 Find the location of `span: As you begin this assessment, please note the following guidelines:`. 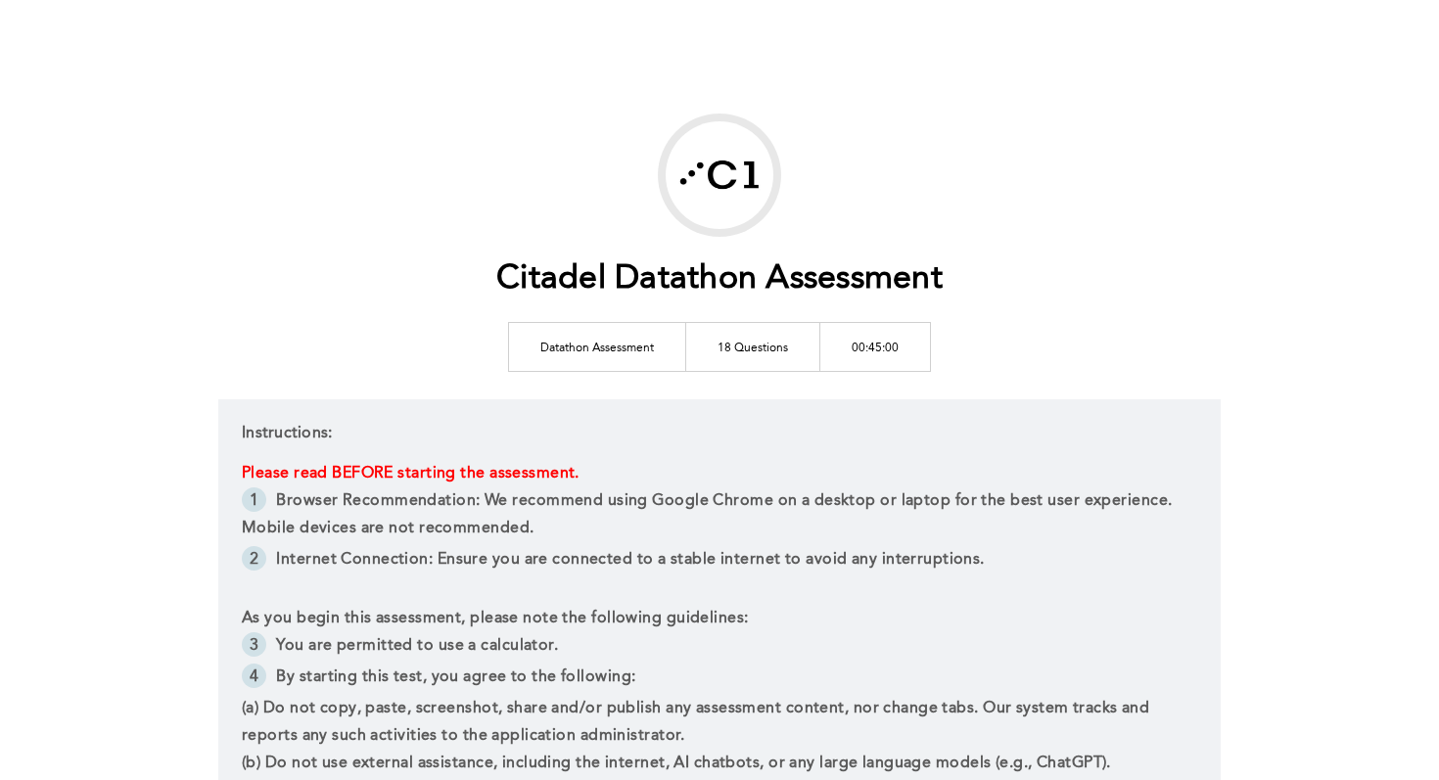

span: As you begin this assessment, please note the following guidelines: is located at coordinates (494, 619).